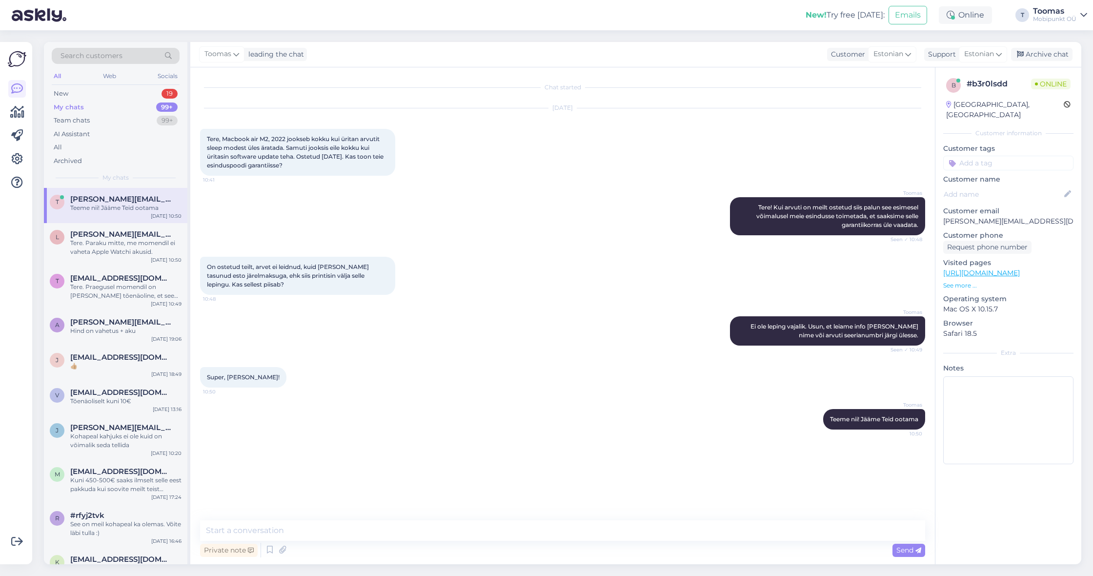  Describe the element at coordinates (121, 234) in the screenshot. I see `span: laura.kreitzberg@gmail.com` at that location.